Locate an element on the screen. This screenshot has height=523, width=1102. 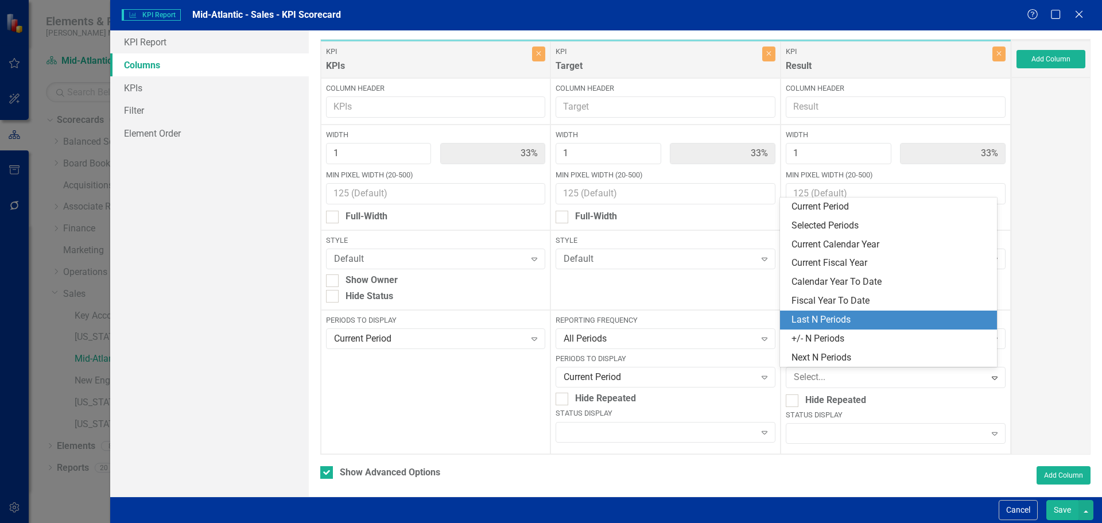
button: Save is located at coordinates (1063, 510).